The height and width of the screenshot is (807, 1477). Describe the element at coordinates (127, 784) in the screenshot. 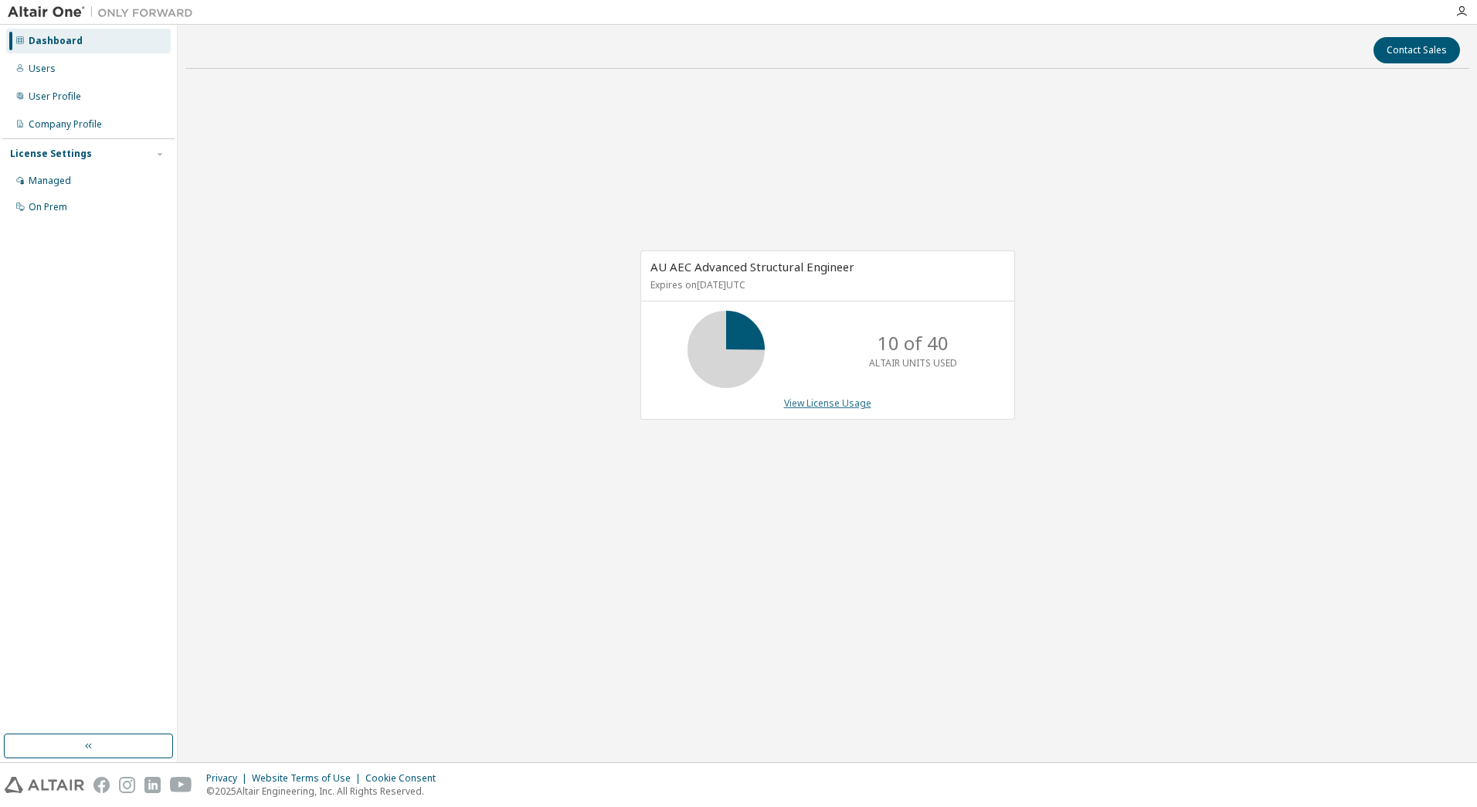

I see `img: instagram.svg` at that location.